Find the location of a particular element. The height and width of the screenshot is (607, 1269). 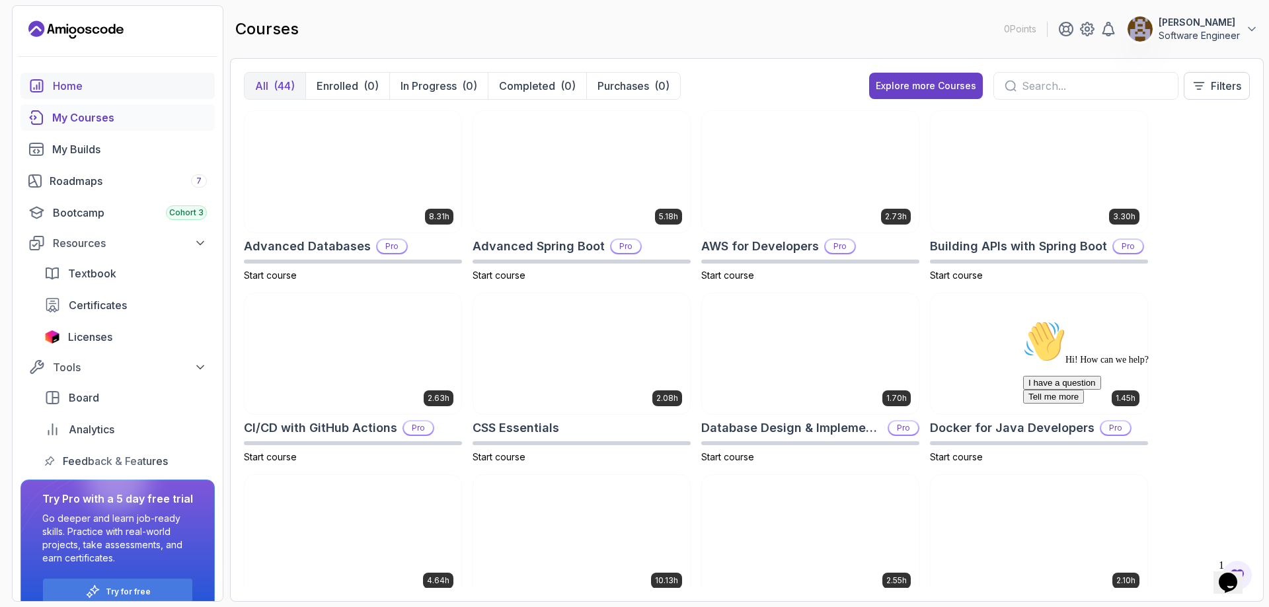

p: Completed is located at coordinates (527, 86).